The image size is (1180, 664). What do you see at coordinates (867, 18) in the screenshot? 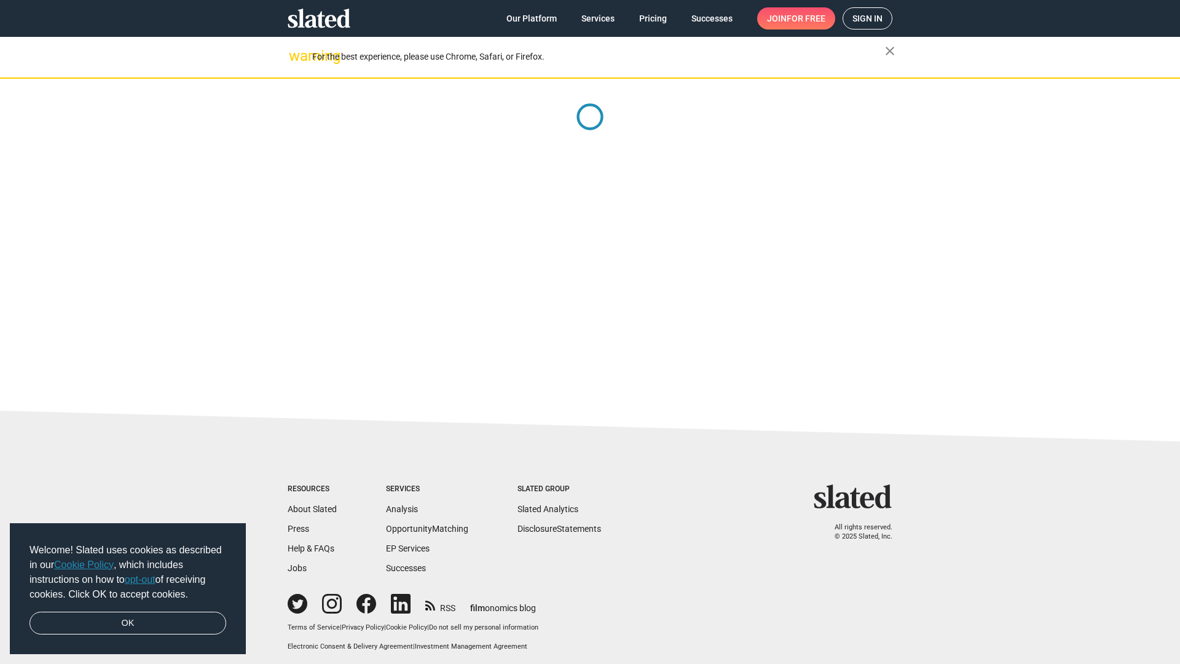
I see `span: Sign in` at bounding box center [867, 18].